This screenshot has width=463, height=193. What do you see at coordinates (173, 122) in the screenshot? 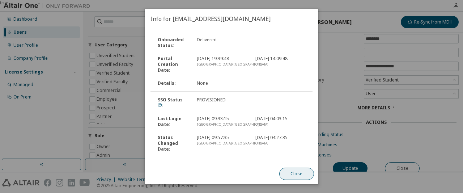
I see `div: Last Login Date :` at bounding box center [173, 122].